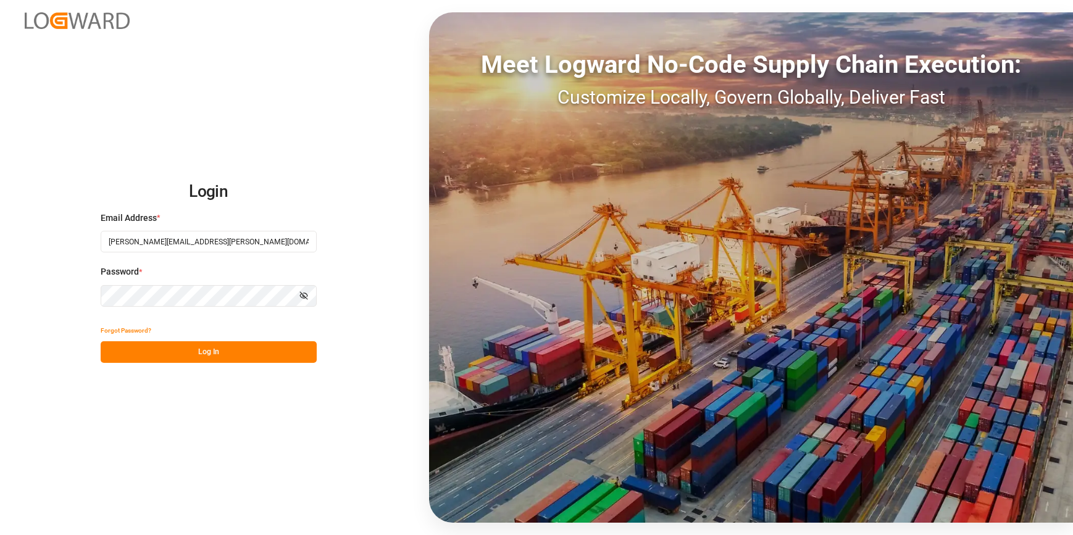 The height and width of the screenshot is (535, 1073). What do you see at coordinates (120, 272) in the screenshot?
I see `span: Password` at bounding box center [120, 272].